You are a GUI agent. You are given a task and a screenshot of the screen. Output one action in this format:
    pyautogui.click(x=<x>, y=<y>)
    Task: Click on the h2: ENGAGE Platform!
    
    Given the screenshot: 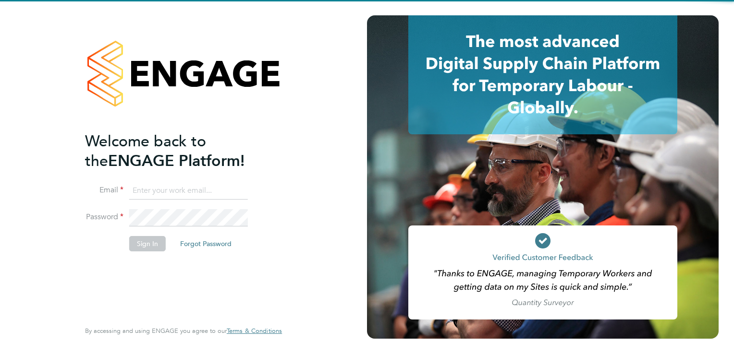 What is the action you would take?
    pyautogui.click(x=179, y=151)
    